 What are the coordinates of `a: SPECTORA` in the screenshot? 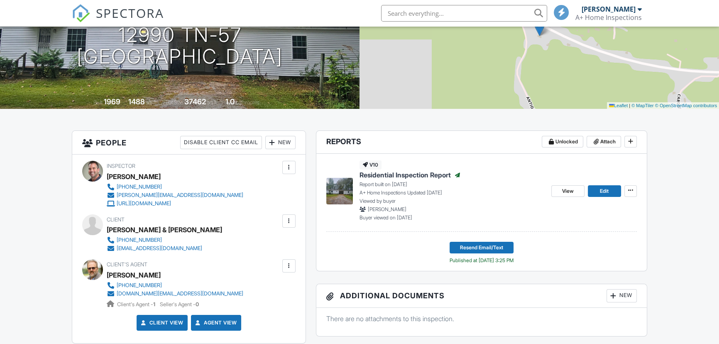 It's located at (118, 20).